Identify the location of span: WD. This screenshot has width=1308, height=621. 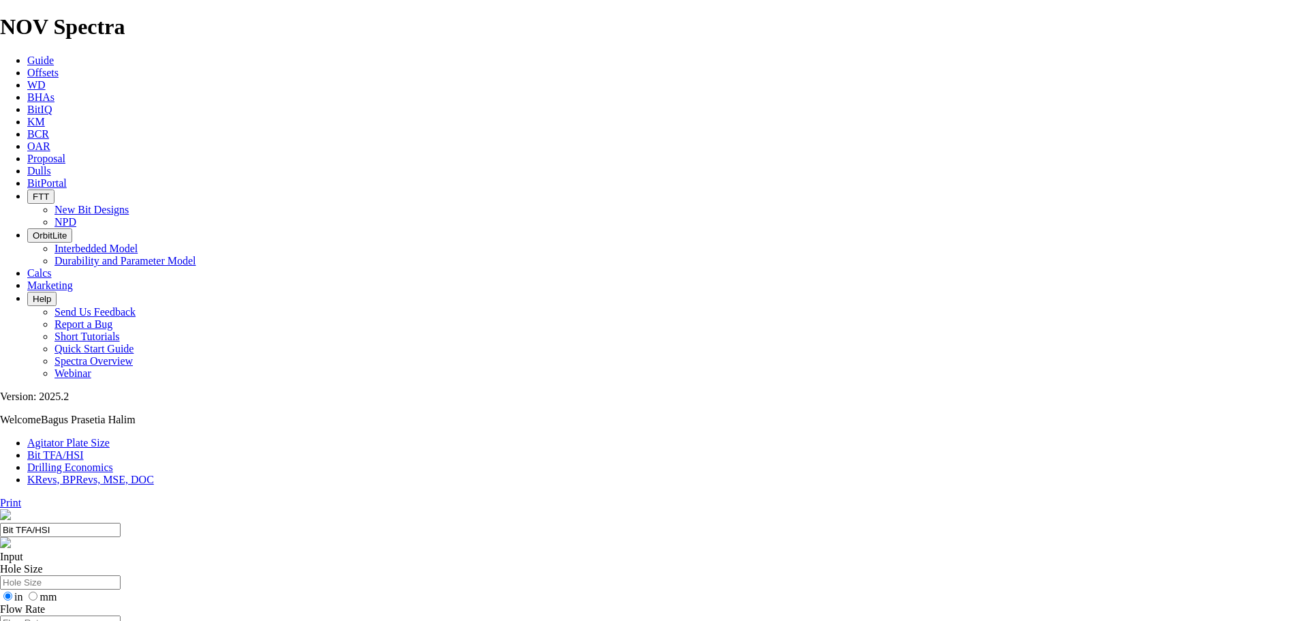
(36, 84).